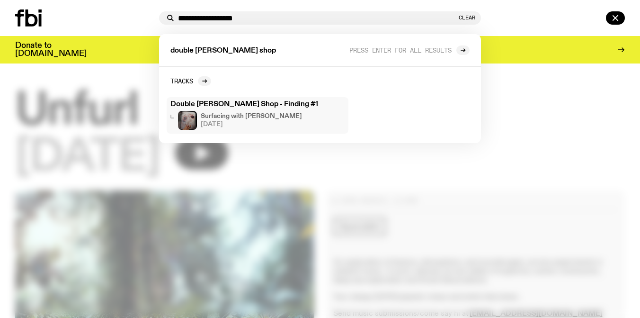 This screenshot has width=640, height=318. I want to click on a: Press enter for all results, so click(409, 50).